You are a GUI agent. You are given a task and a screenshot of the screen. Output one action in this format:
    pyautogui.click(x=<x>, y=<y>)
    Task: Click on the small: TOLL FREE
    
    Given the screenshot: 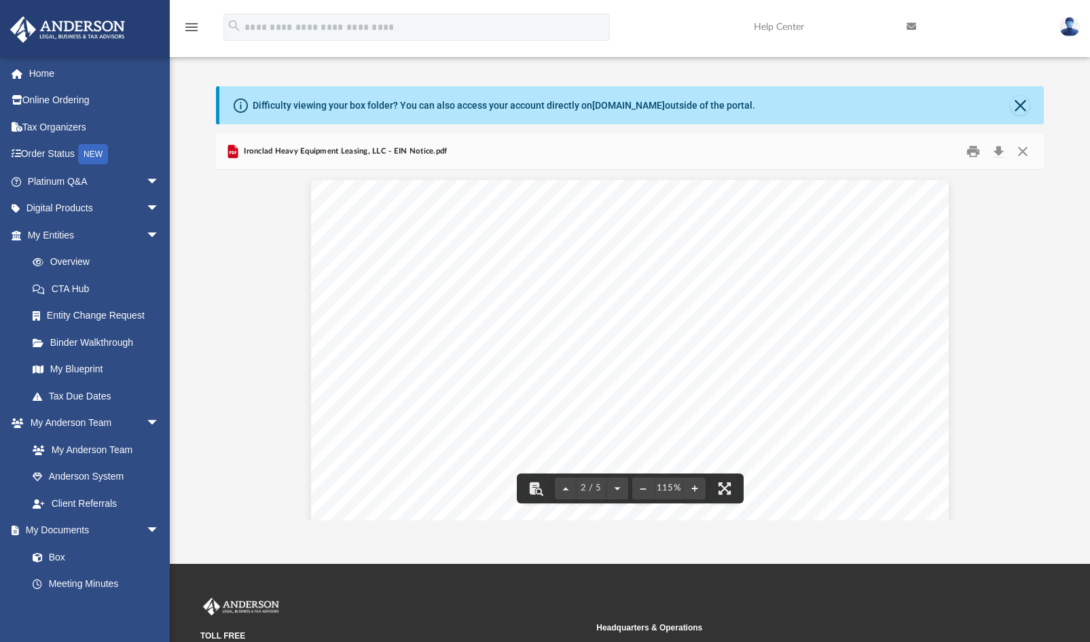 What is the action you would take?
    pyautogui.click(x=393, y=636)
    